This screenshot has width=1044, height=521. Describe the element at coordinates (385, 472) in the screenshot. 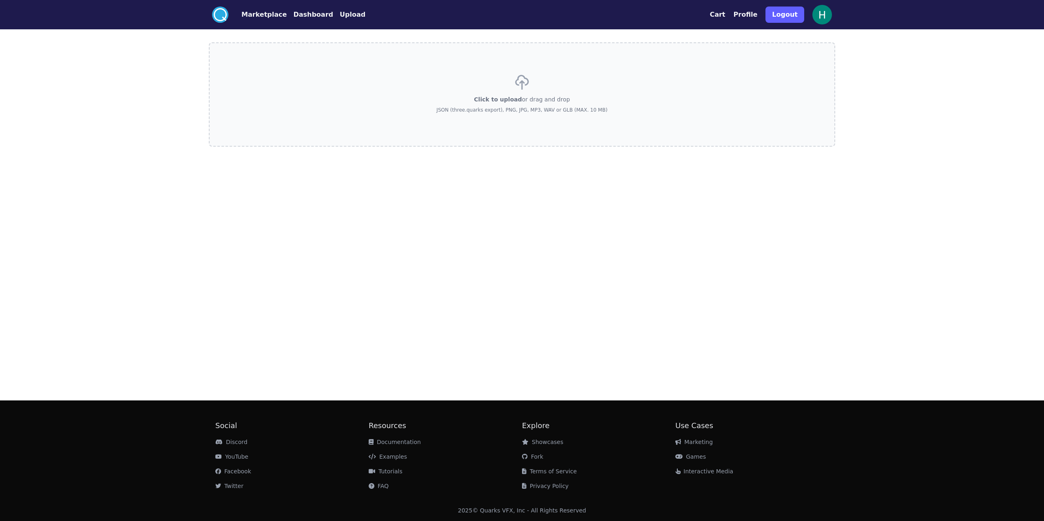

I see `a: Tutorials` at that location.